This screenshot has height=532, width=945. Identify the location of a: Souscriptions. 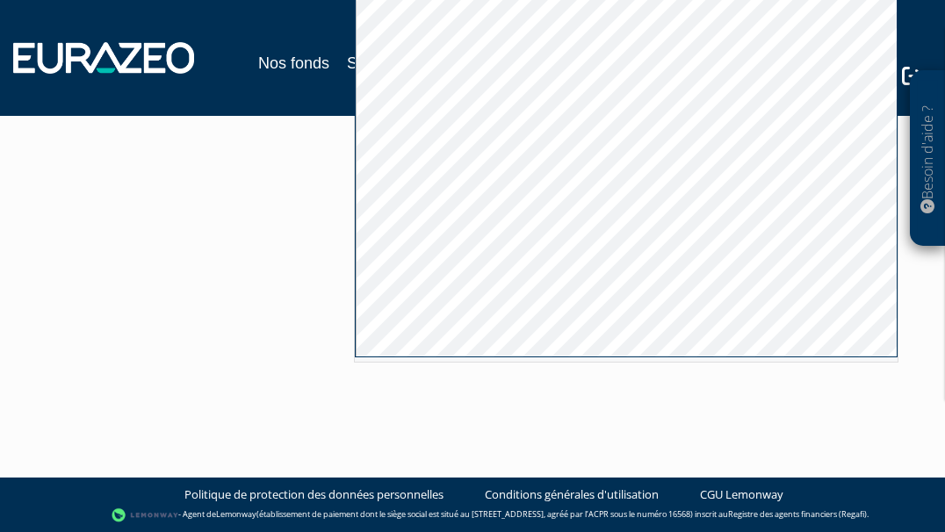
(394, 63).